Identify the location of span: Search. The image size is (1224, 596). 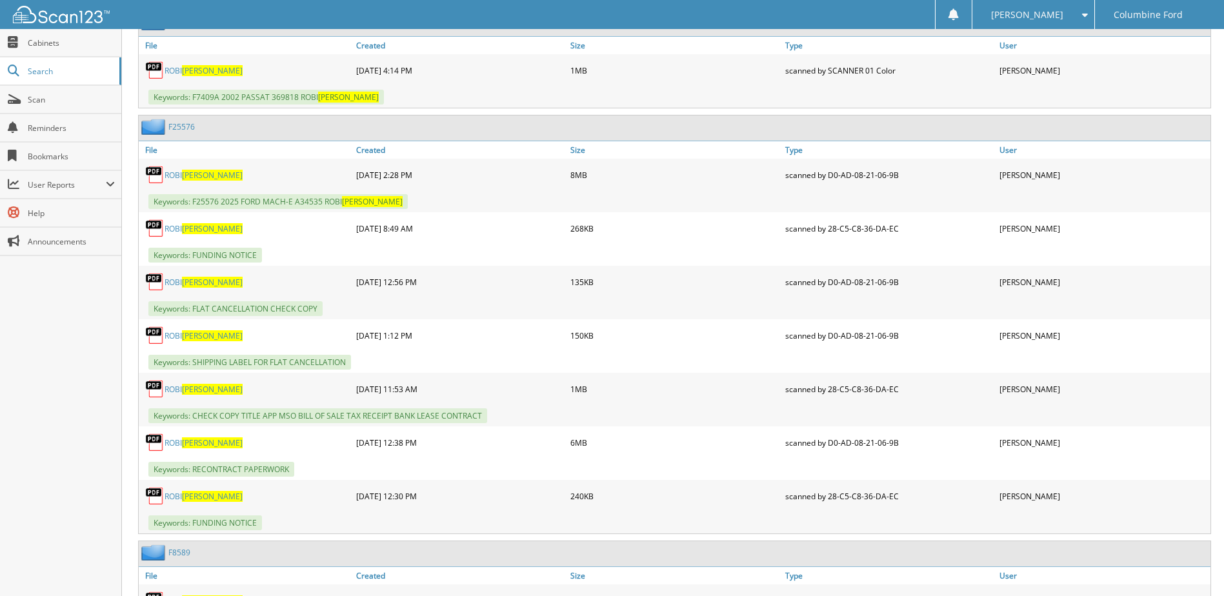
(70, 71).